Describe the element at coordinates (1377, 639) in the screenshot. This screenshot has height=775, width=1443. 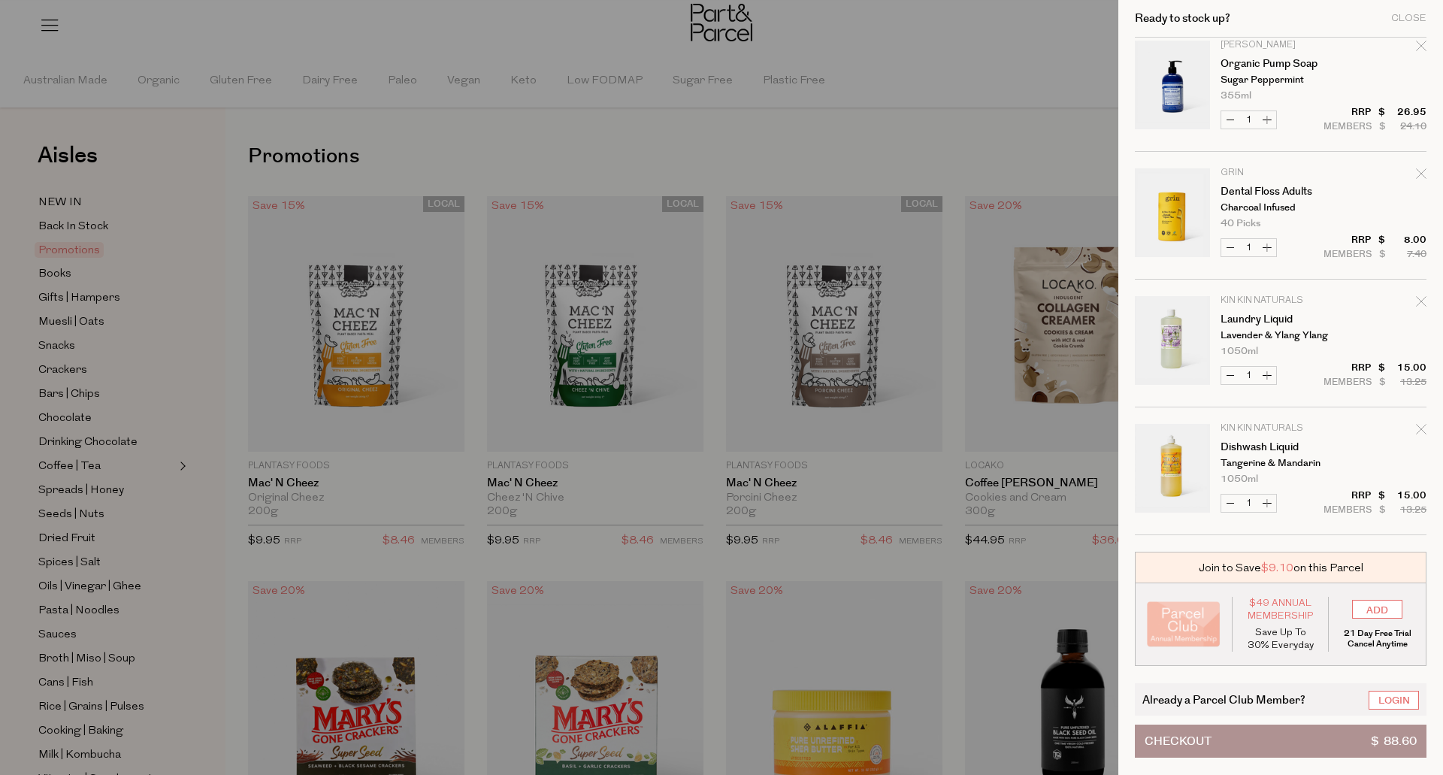
I see `p: 21 Day Free Trial Cancel Anytime` at that location.